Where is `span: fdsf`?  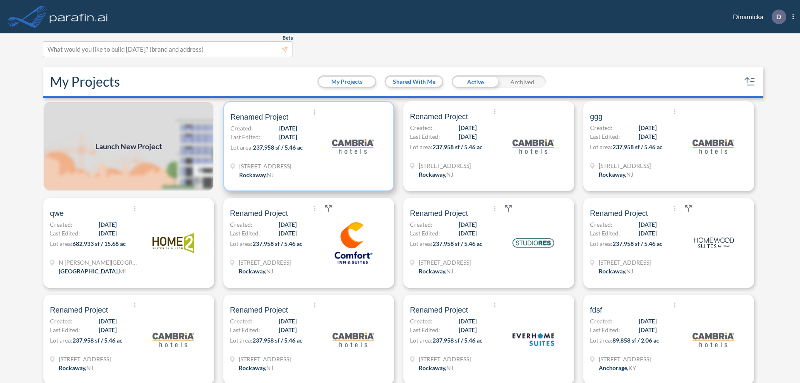 span: fdsf is located at coordinates (595, 310).